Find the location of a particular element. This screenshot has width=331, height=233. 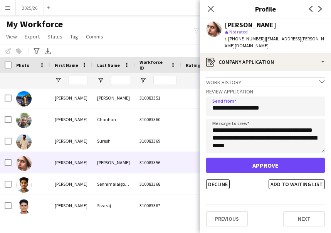

div: 310083360 is located at coordinates (158, 119).